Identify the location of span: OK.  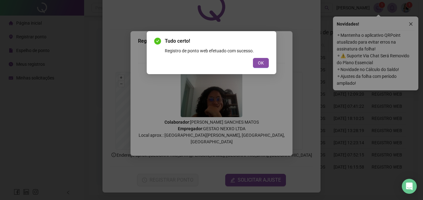
(261, 63).